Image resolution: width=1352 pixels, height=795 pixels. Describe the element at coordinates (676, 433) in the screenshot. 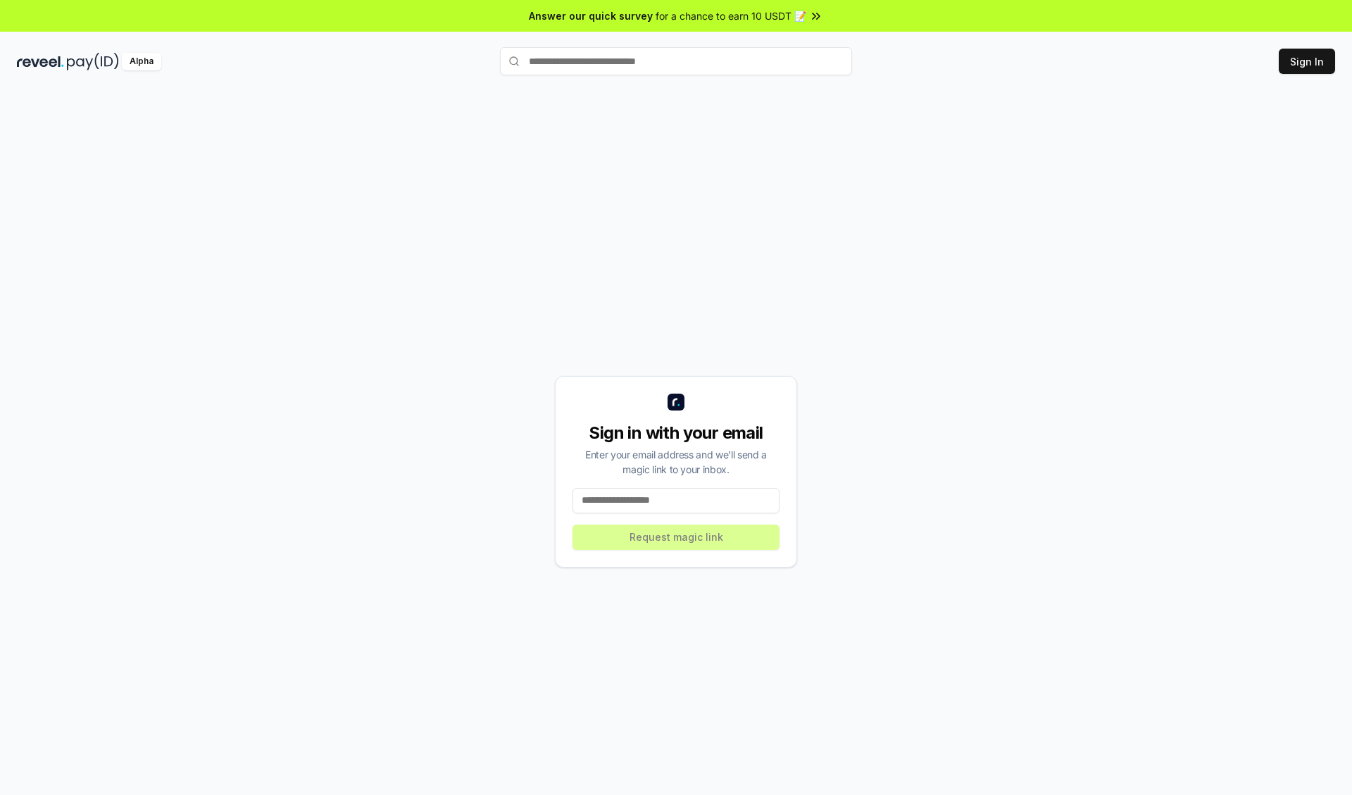

I see `div: Sign in with your email` at that location.